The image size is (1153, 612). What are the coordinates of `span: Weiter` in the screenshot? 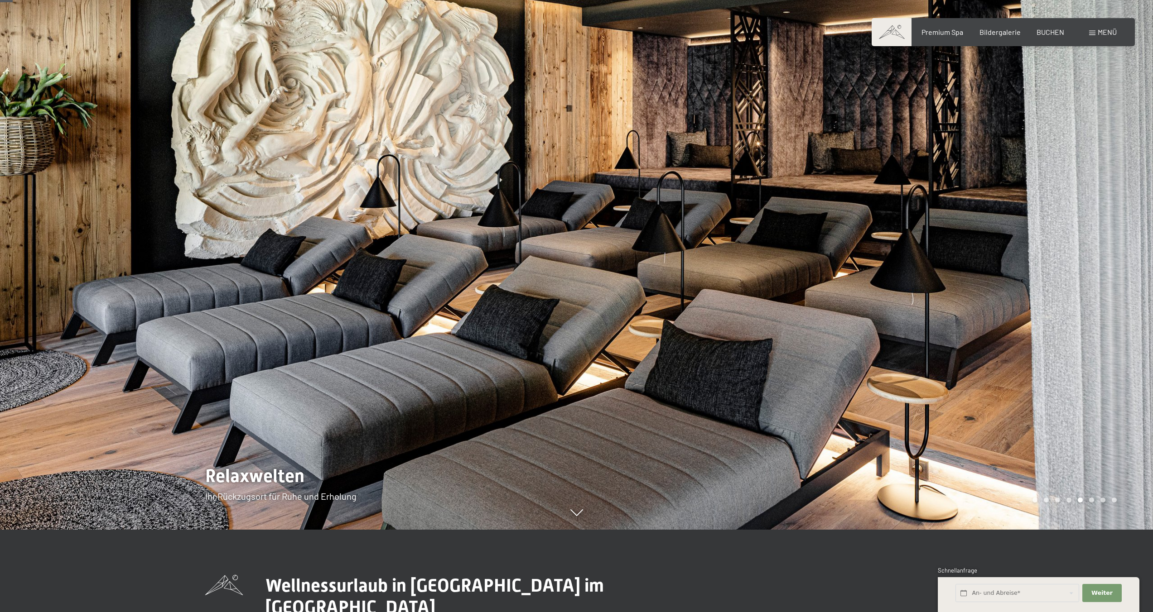 It's located at (1101, 593).